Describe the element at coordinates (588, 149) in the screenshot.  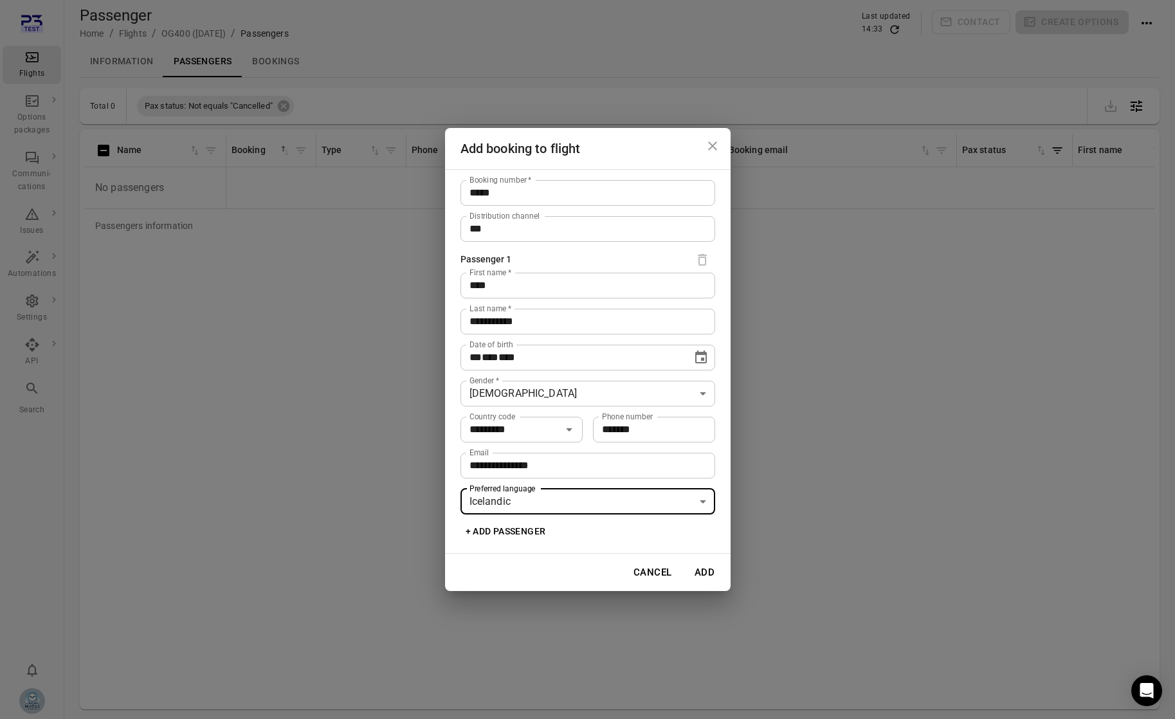
I see `h2: Add booking to flight` at that location.